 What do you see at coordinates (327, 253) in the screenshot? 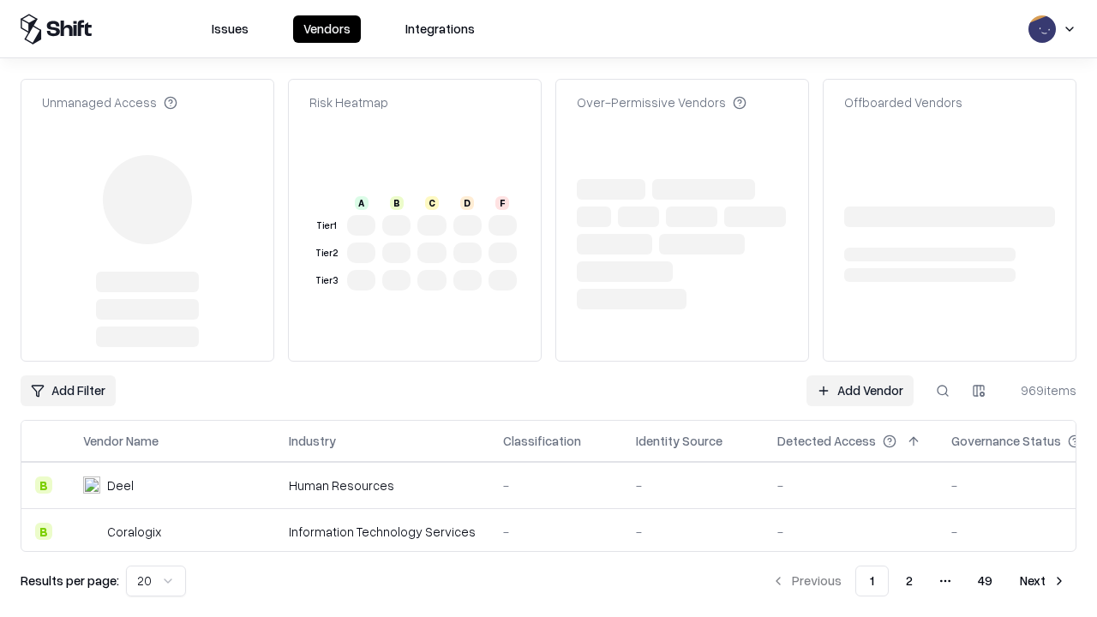
I see `div: Tier 2` at bounding box center [327, 253].